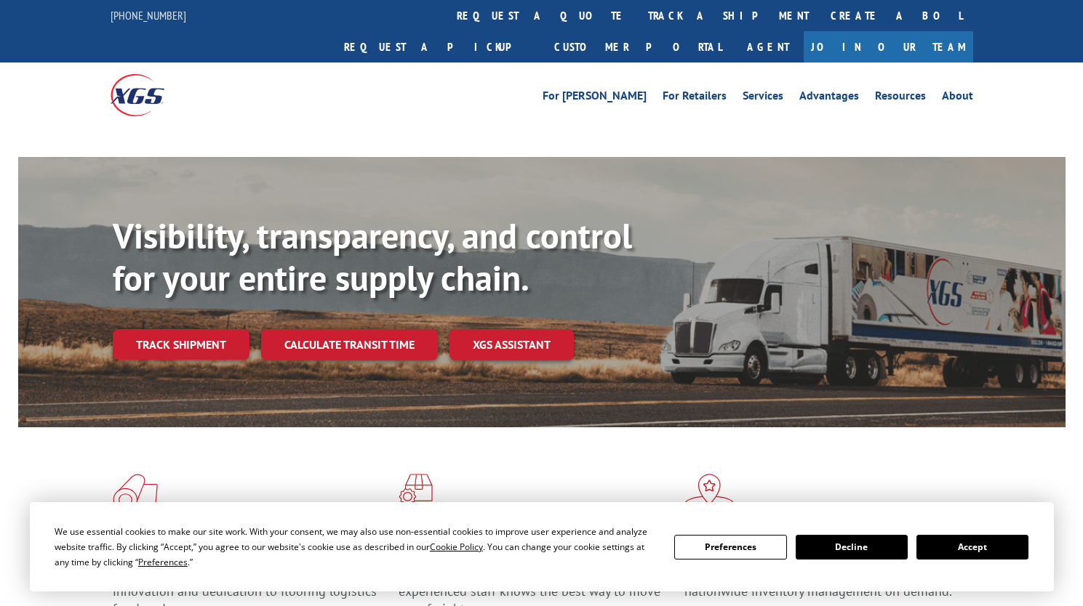  What do you see at coordinates (709, 493) in the screenshot?
I see `img: xgs-icon-flagship-distribution-model-red` at bounding box center [709, 493].